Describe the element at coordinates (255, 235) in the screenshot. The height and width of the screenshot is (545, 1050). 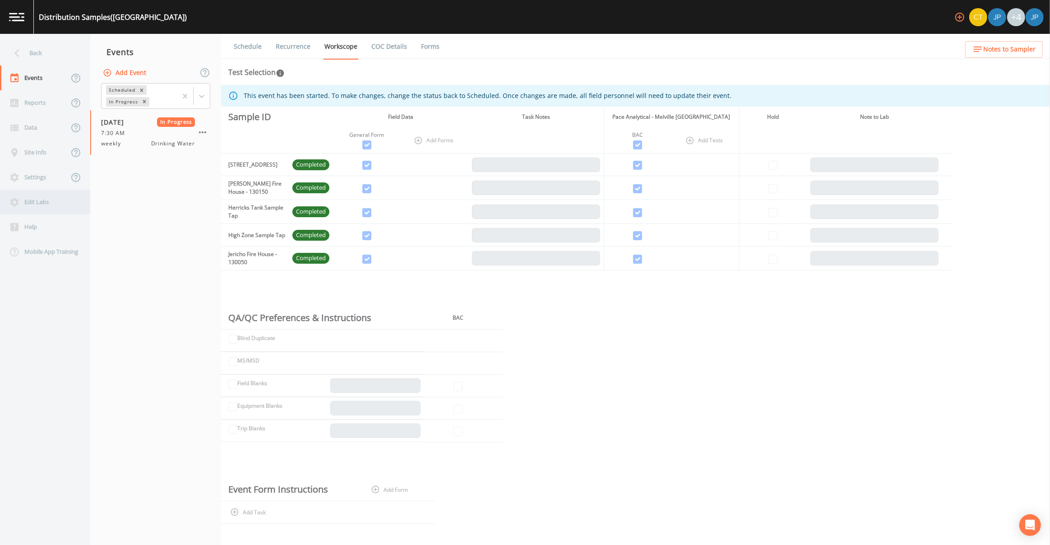
I see `td: High Zone Sample Tap` at that location.